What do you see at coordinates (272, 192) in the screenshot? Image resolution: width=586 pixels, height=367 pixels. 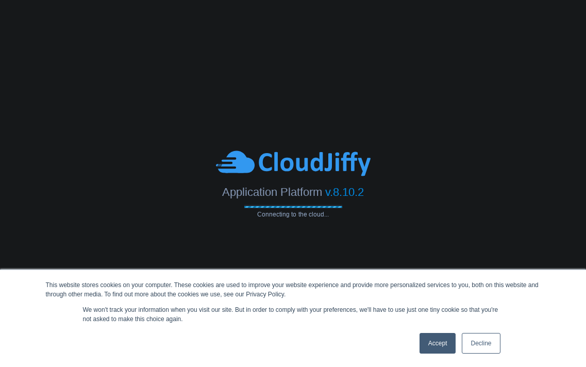 I see `span: Application Platform` at bounding box center [272, 192].